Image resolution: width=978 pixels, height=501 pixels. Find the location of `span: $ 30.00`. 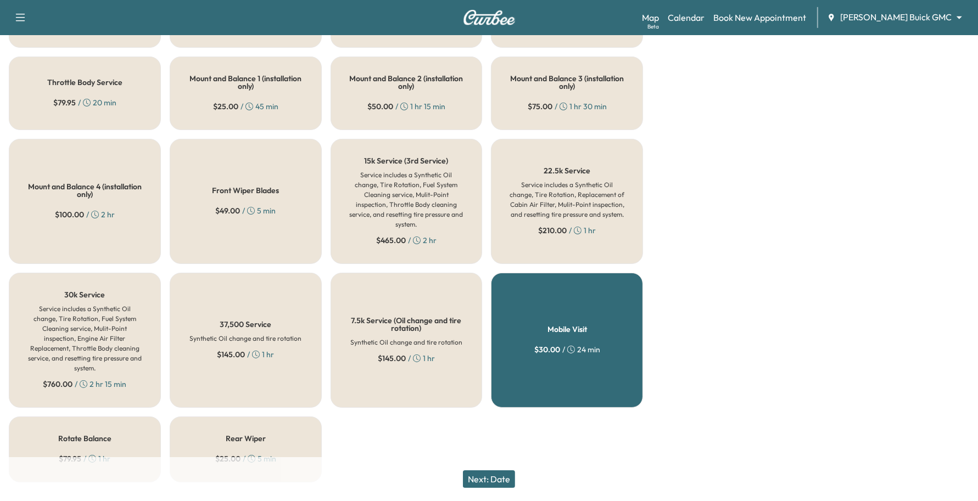

span: $ 30.00 is located at coordinates (547, 350).